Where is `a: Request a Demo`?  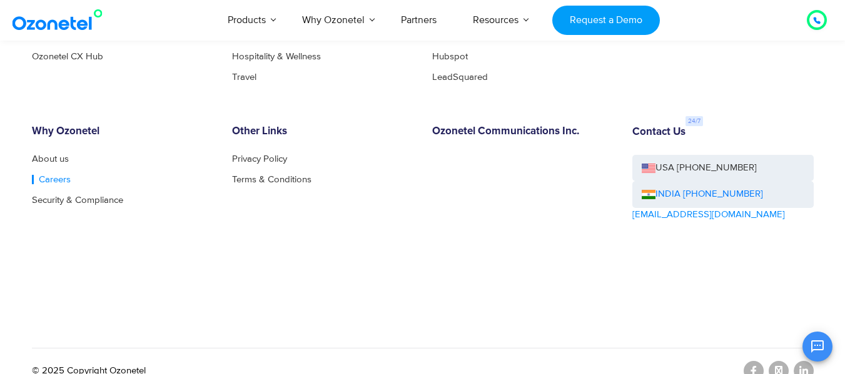
a: Request a Demo is located at coordinates (605, 20).